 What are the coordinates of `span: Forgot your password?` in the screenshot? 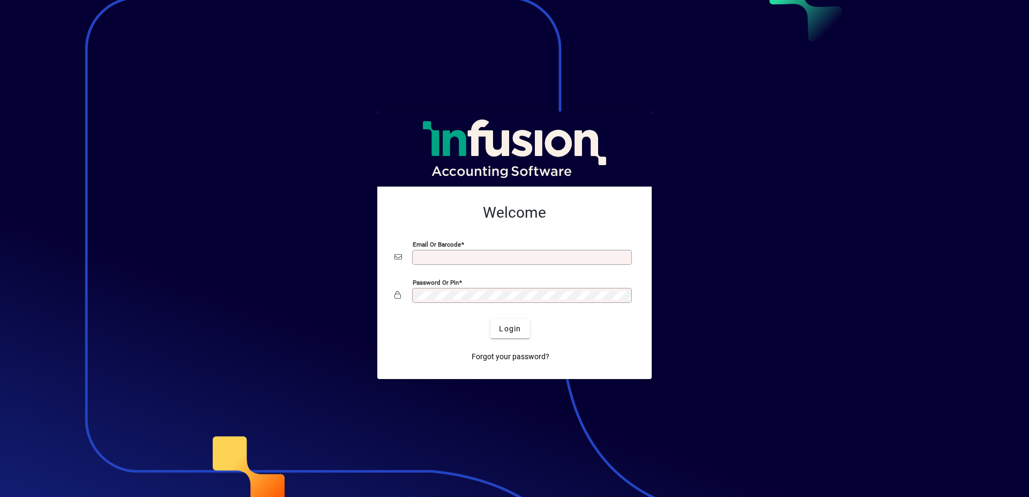 It's located at (510, 356).